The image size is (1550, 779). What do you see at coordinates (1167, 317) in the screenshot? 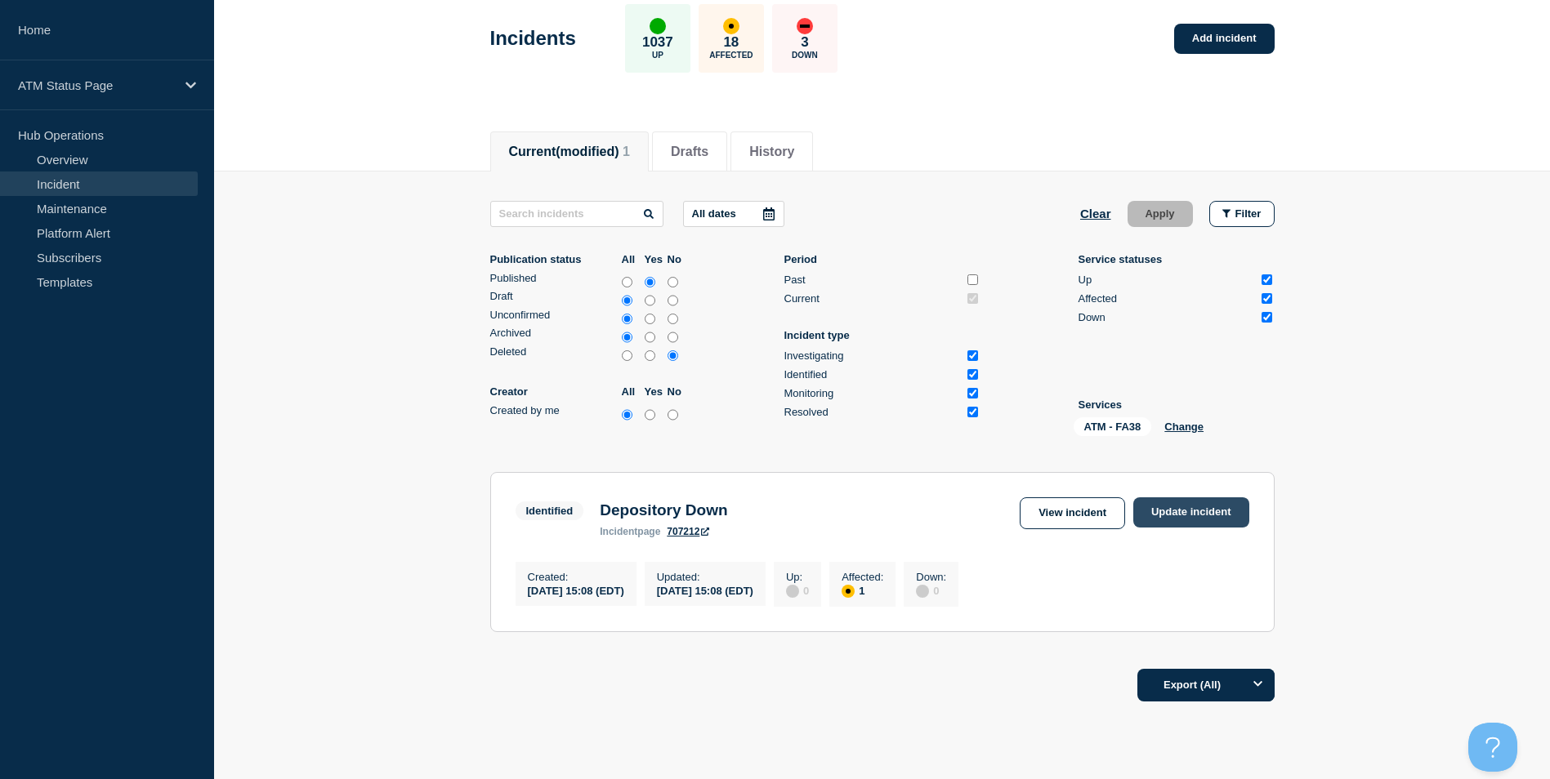
I see `div: Down` at bounding box center [1167, 317].